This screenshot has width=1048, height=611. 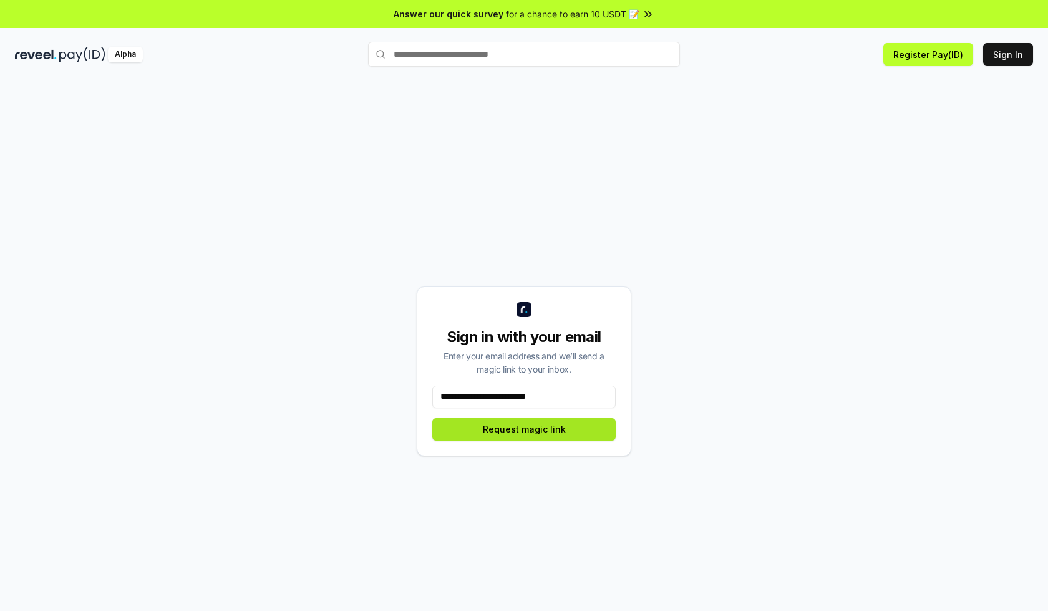 What do you see at coordinates (524, 309) in the screenshot?
I see `img: logo_small` at bounding box center [524, 309].